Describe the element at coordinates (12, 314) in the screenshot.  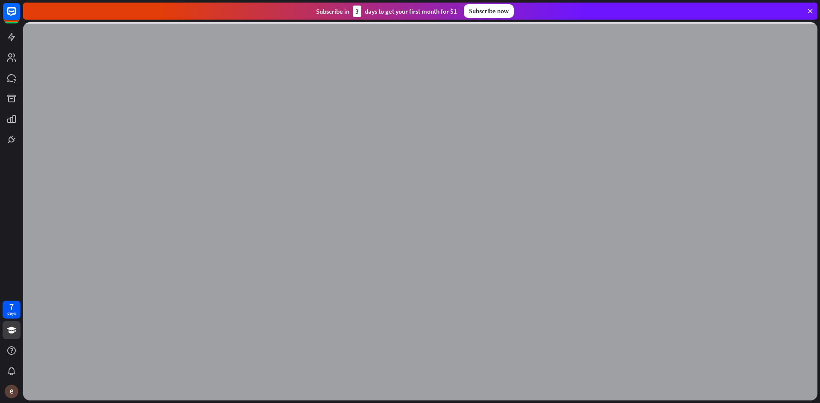
I see `div: days` at that location.